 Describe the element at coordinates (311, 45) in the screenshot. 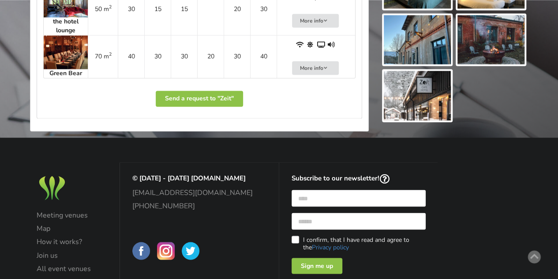

I see `span: Natural lighting` at that location.